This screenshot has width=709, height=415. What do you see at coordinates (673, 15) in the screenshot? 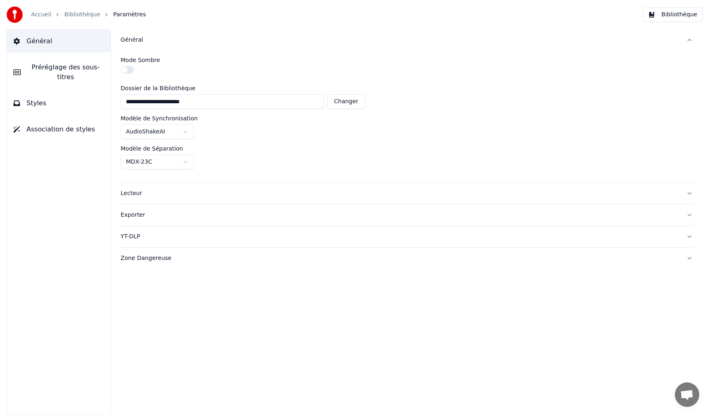
I see `button: Bibliothèque` at bounding box center [673, 15].